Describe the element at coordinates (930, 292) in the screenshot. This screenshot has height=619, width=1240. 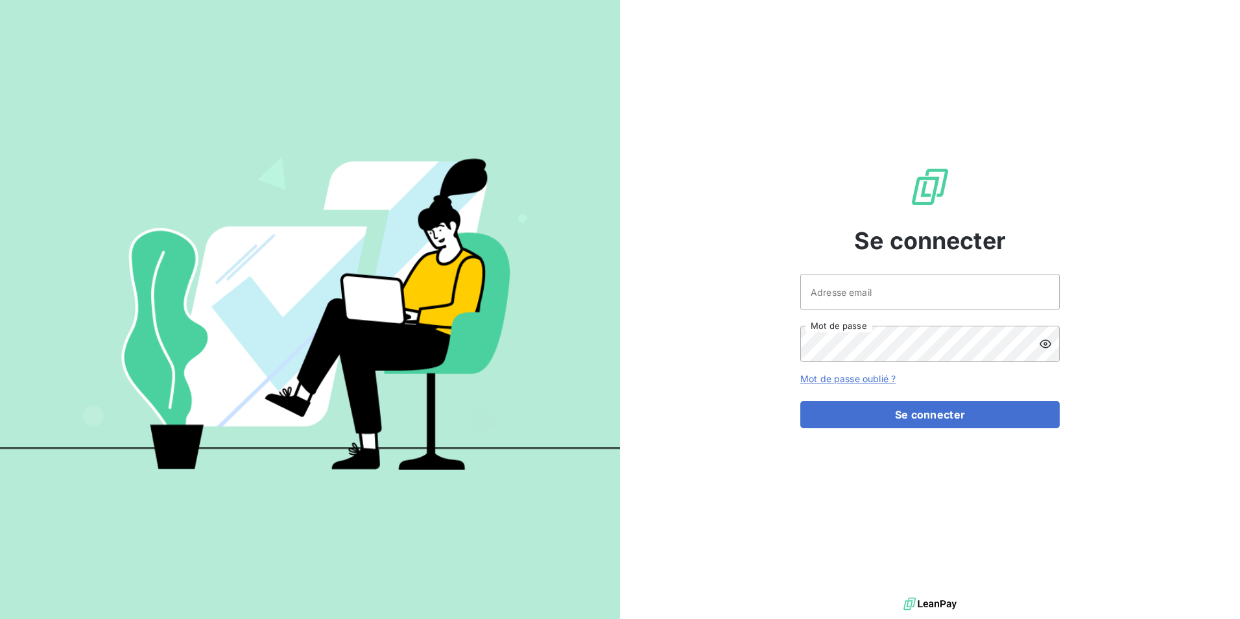
I see `input: placeholder` at that location.